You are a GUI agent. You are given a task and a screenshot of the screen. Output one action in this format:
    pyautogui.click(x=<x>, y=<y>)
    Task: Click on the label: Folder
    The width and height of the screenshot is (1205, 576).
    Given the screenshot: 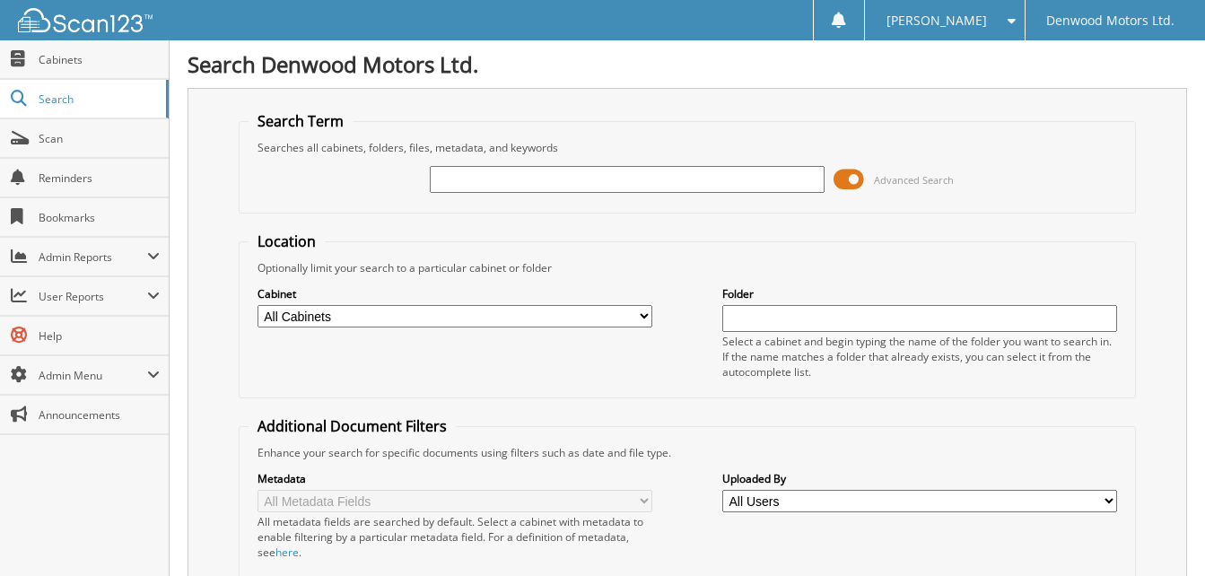 What is the action you would take?
    pyautogui.click(x=920, y=293)
    